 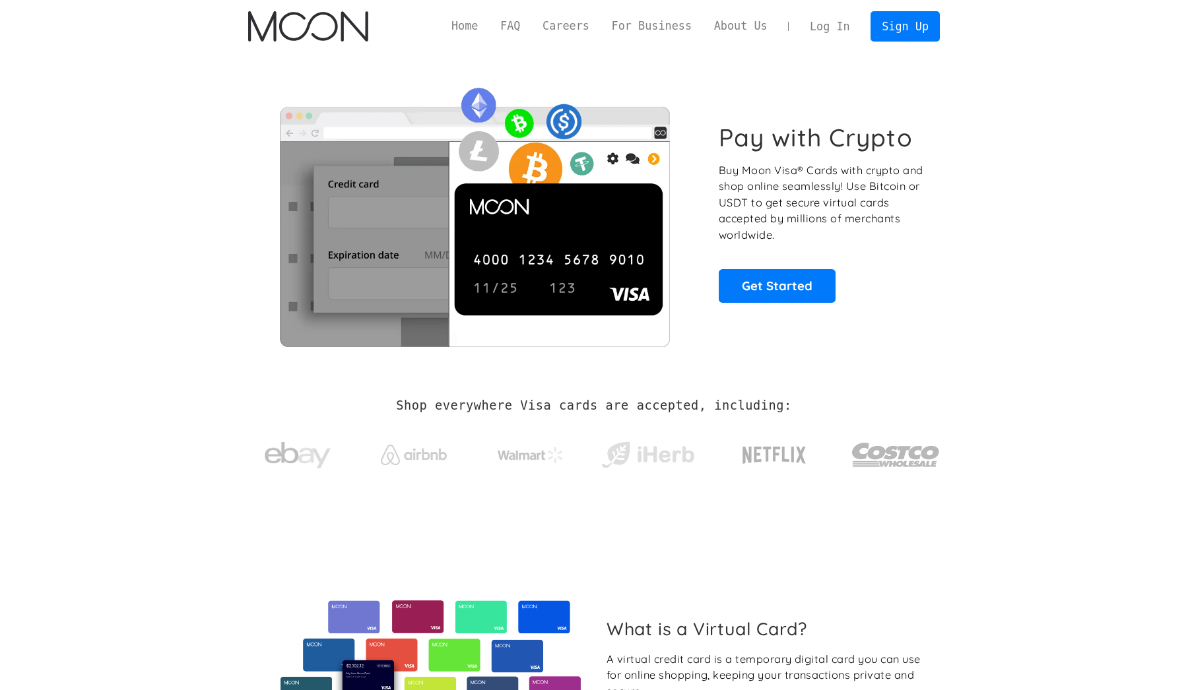 What do you see at coordinates (414, 455) in the screenshot?
I see `img: Airbnb` at bounding box center [414, 455].